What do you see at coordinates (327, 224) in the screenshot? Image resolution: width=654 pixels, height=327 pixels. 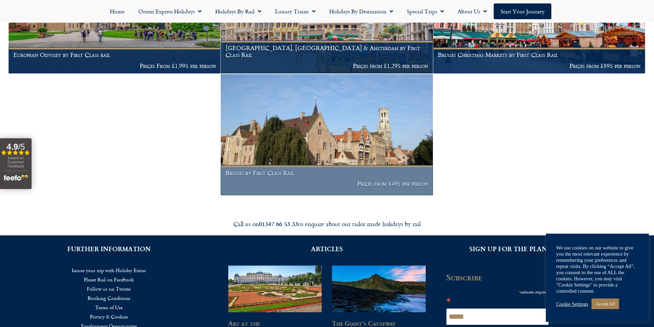 I see `div: Call us on to enquire about our tailor made holidays by rail` at bounding box center [327, 224].